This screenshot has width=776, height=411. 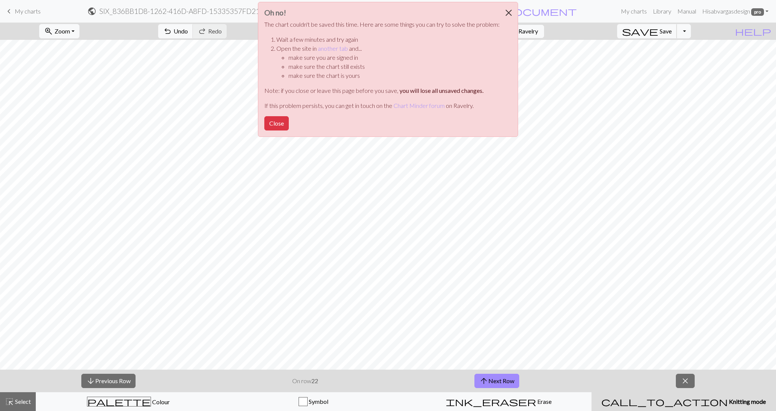 I want to click on span: Knitting mode, so click(x=747, y=402).